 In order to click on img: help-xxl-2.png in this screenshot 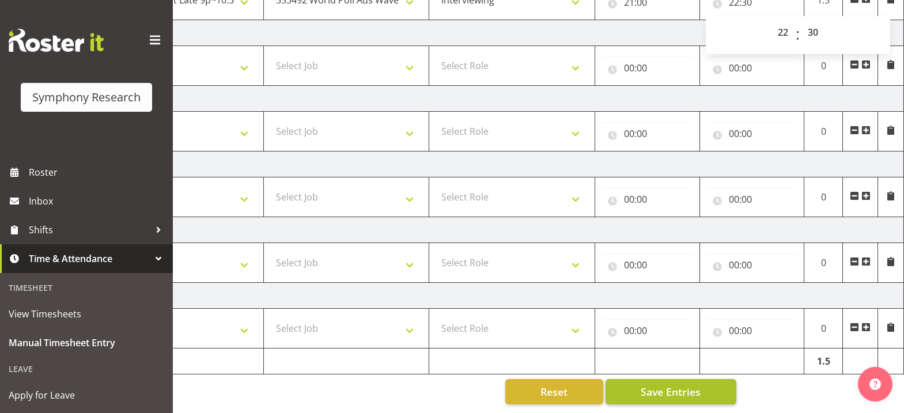, I will do `click(875, 384)`.